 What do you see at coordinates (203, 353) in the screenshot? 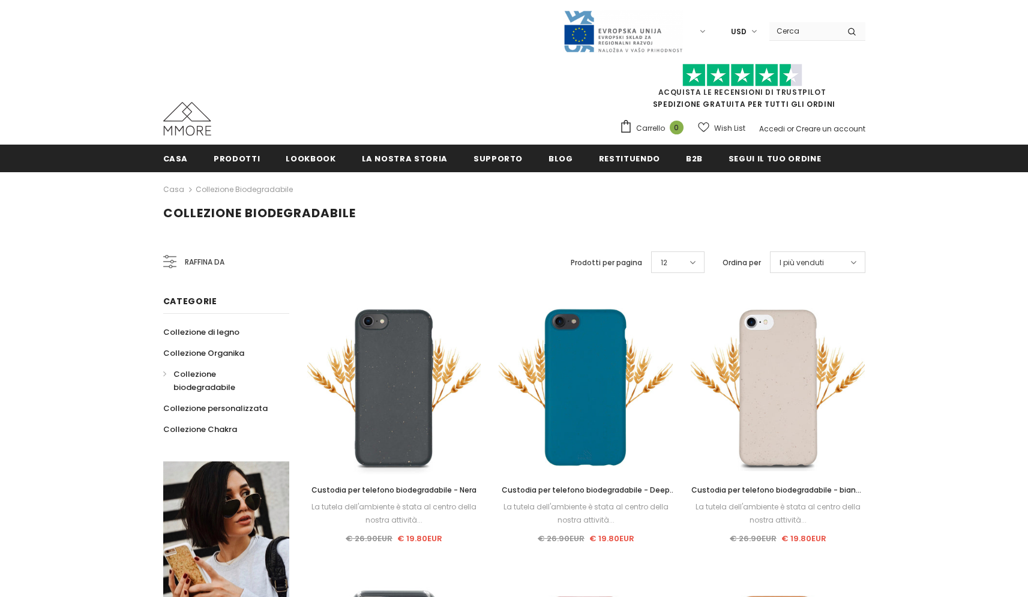
I see `a: Collezione Organika` at bounding box center [203, 353].